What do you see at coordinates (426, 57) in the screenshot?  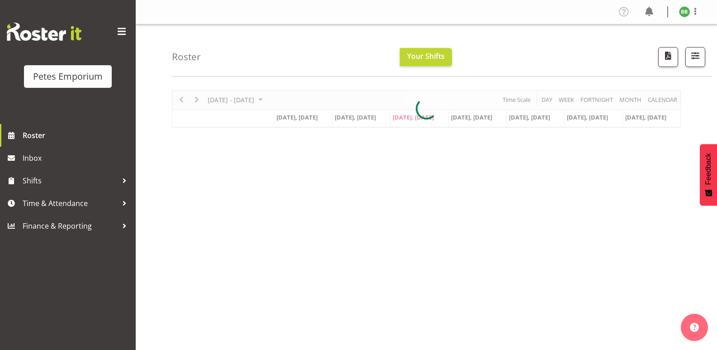 I see `button: Your Shifts` at bounding box center [426, 57].